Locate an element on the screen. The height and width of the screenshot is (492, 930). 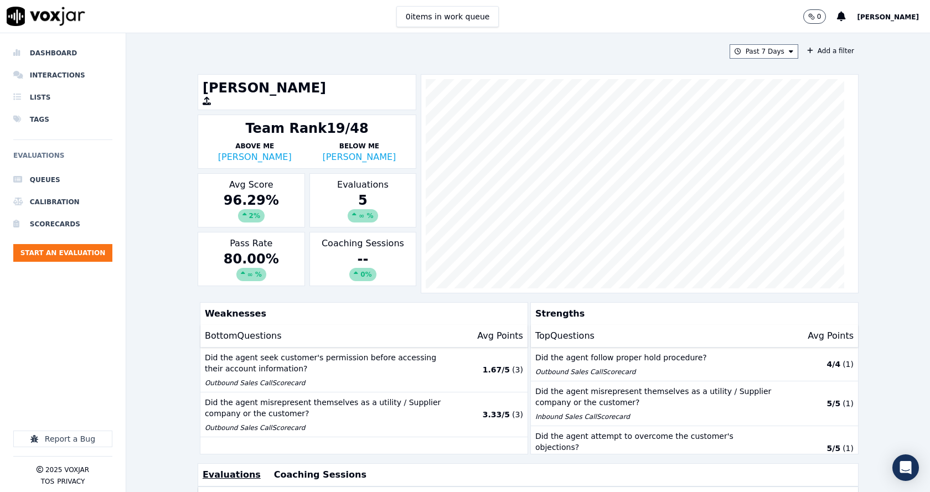
p: Weaknesses is located at coordinates (362, 314).